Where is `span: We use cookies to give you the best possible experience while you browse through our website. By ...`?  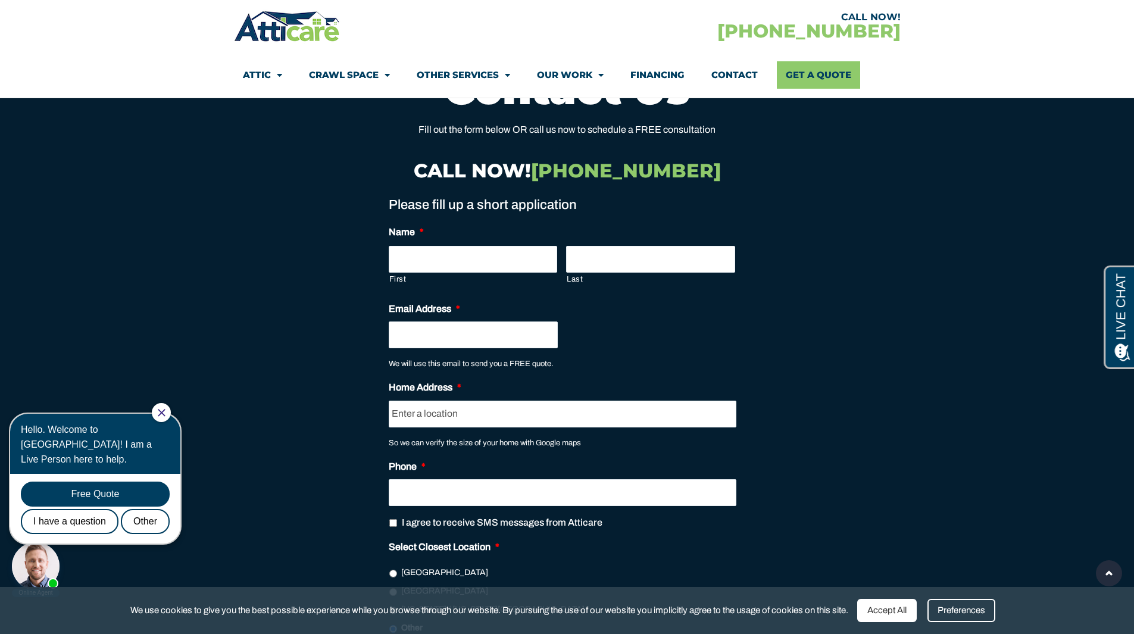
span: We use cookies to give you the best possible experience while you browse through our website. By ... is located at coordinates (489, 610).